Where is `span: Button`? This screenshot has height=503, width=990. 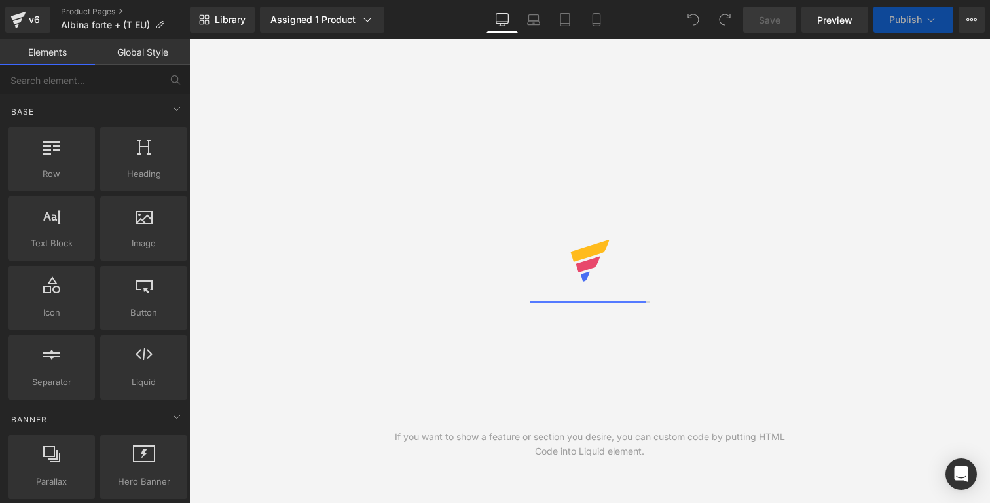
span: Button is located at coordinates (143, 312).